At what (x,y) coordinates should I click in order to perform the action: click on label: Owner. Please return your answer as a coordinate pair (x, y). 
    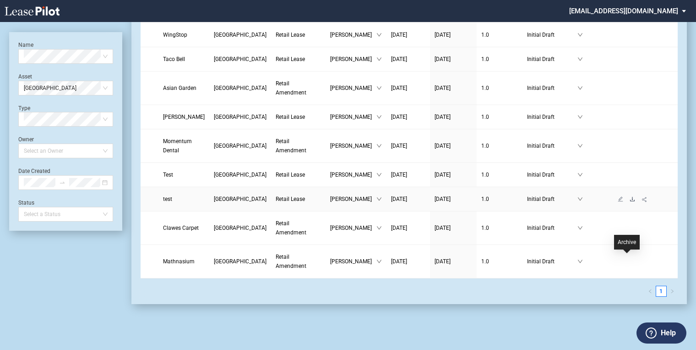
    Looking at the image, I should click on (26, 139).